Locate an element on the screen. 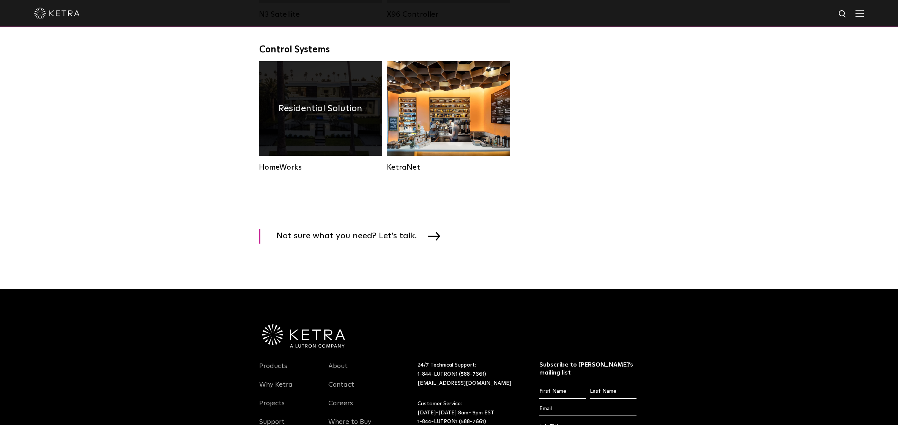 The height and width of the screenshot is (425, 898). img: ketra-logo-2019-white is located at coordinates (57, 13).